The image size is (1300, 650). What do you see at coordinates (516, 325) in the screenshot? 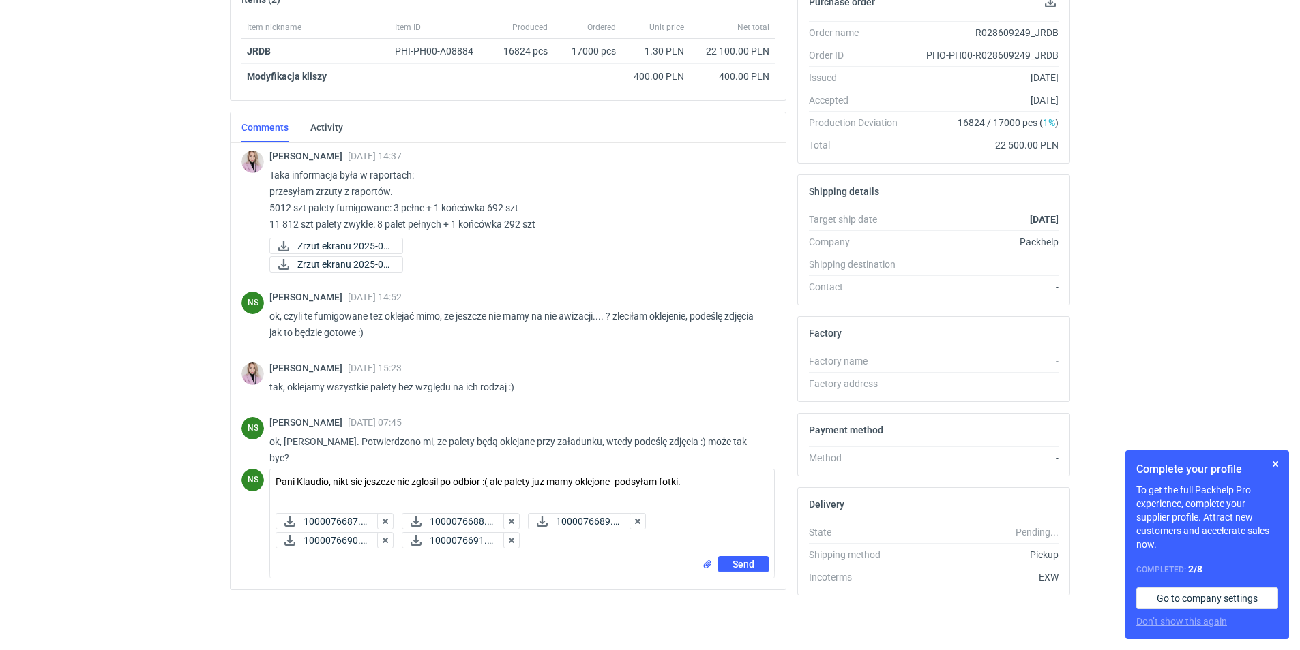
I see `p: ok, czyli te fumigowane tez oklejać mimo, ze jeszcze nie mamy na nie awizacji.... ? zleciłam okle...` at bounding box center [516, 325].